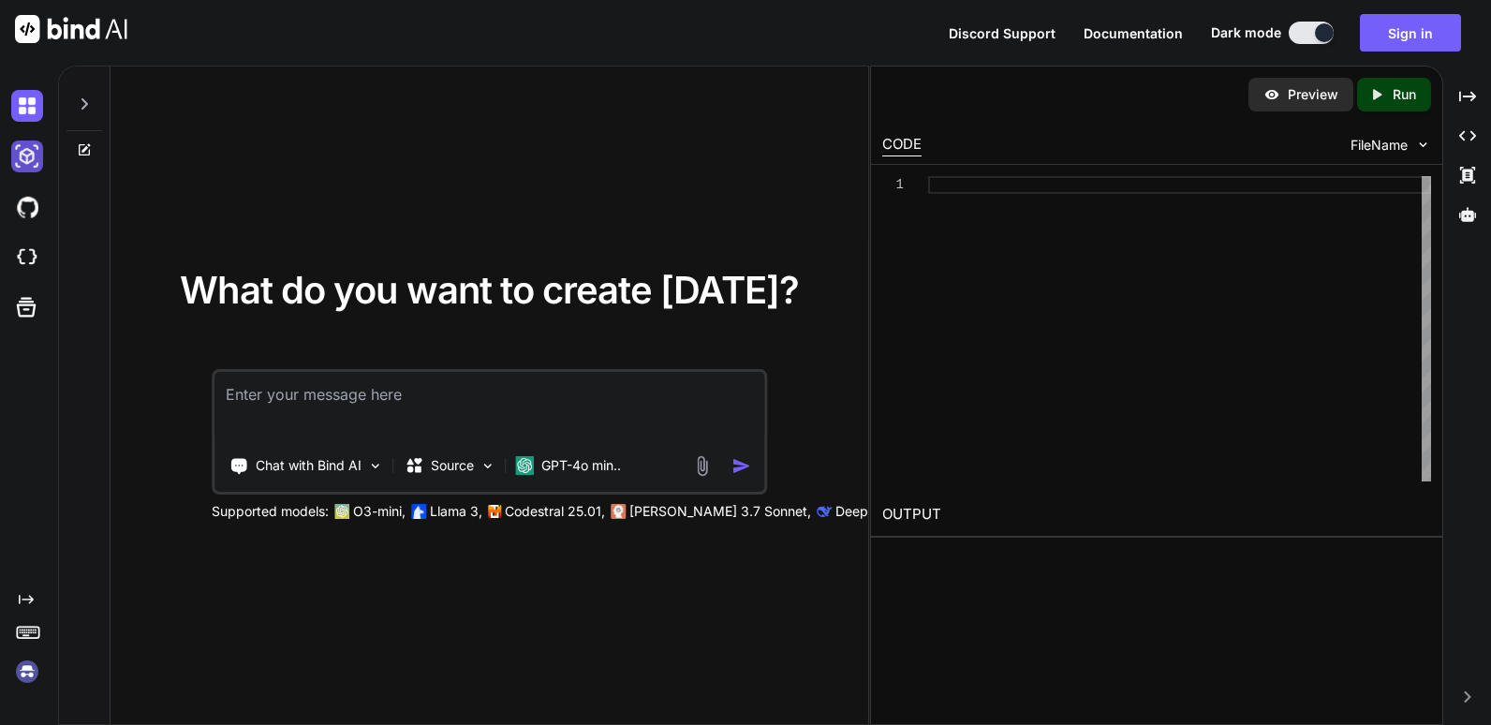 Image resolution: width=1491 pixels, height=725 pixels. I want to click on img: cloudideIcon, so click(27, 258).